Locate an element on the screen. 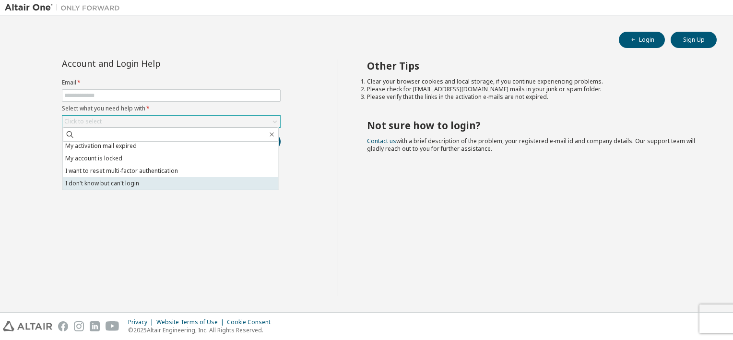 This screenshot has height=340, width=733. div: Website Terms of Use is located at coordinates (191, 322).